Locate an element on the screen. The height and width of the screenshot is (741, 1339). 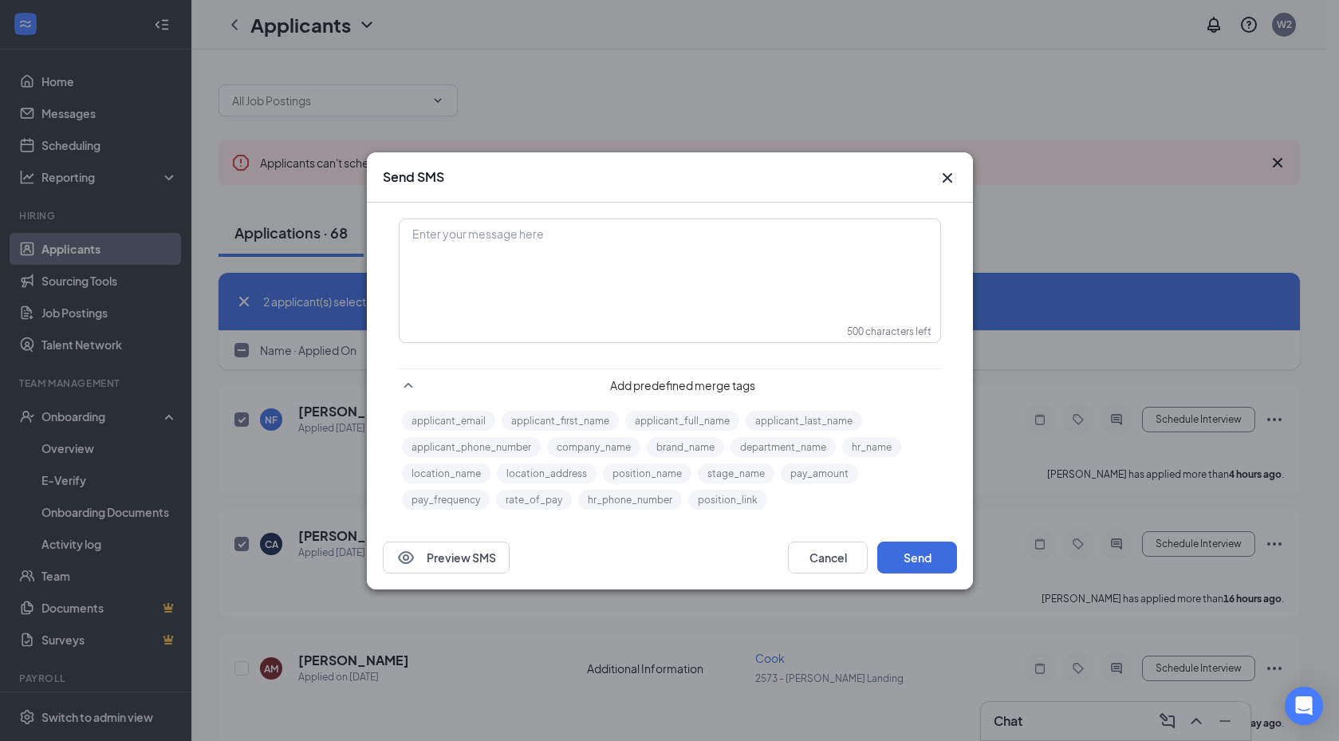
button: applicant_phone_number is located at coordinates (471, 447).